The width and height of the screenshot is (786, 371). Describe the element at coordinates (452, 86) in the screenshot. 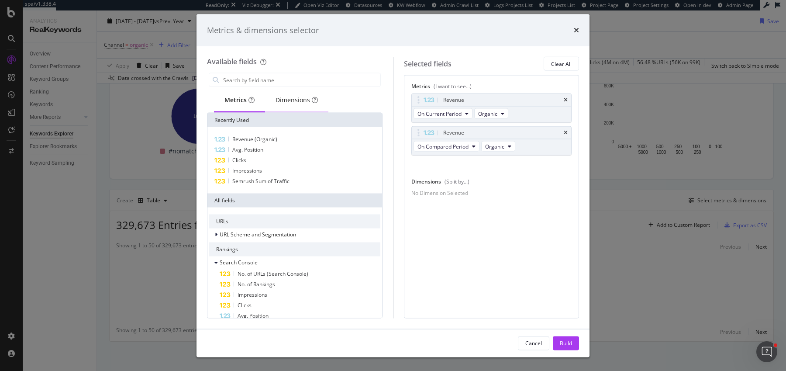

I see `div: (I want to see...)` at that location.